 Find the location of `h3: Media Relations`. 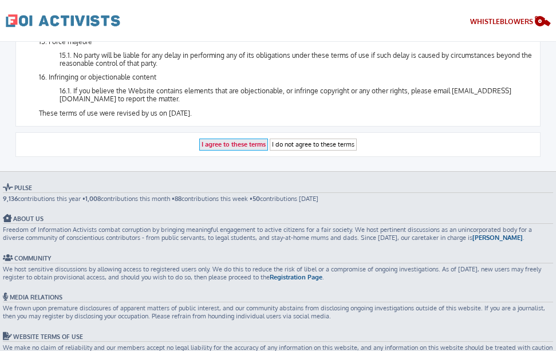

h3: Media Relations is located at coordinates (278, 297).